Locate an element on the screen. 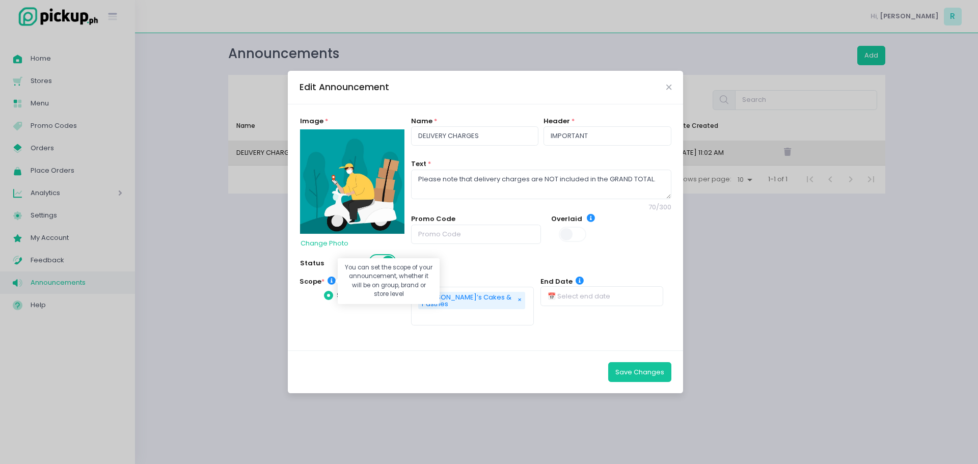 Image resolution: width=978 pixels, height=464 pixels. button: Remove is located at coordinates (520, 300).